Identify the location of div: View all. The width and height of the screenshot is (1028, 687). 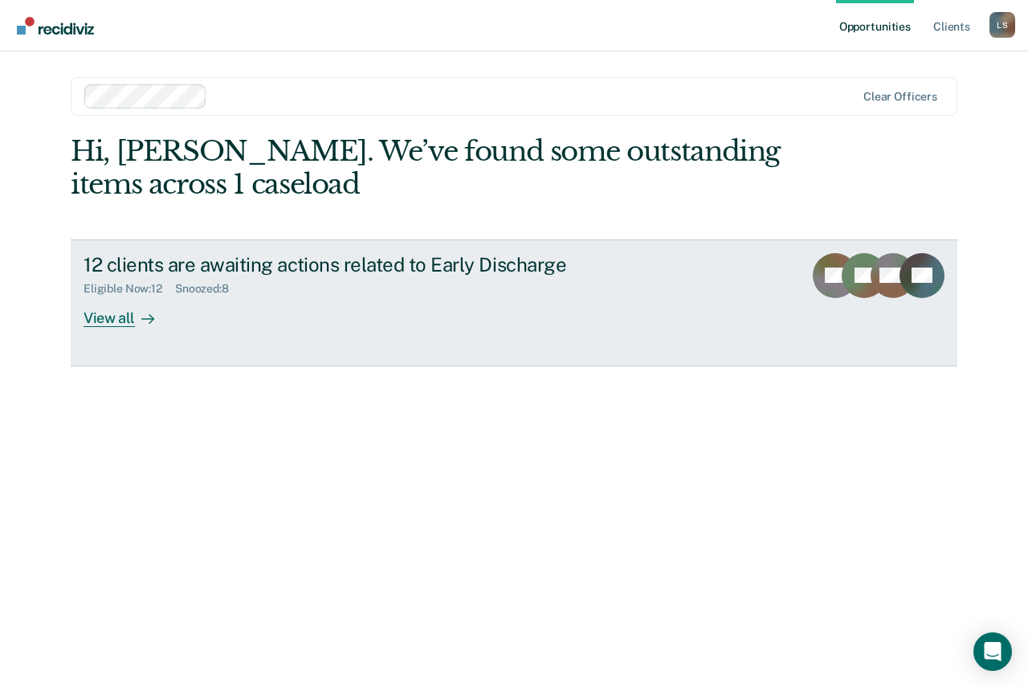
(128, 311).